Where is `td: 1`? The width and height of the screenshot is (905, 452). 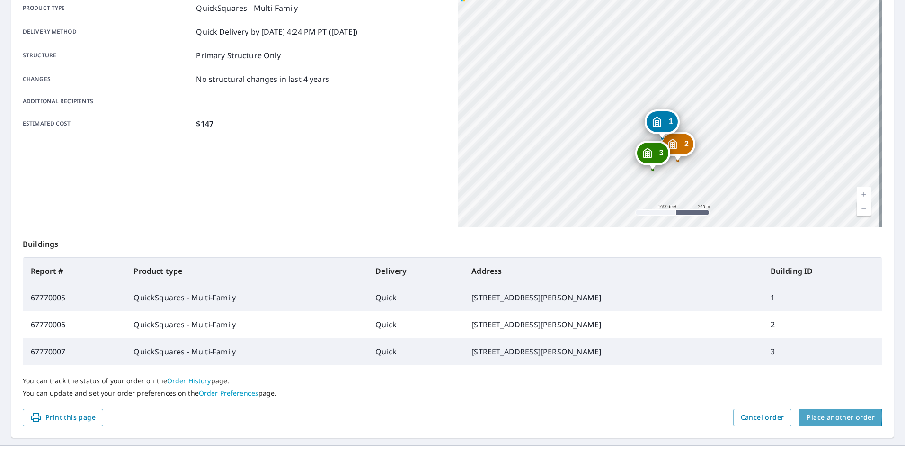 td: 1 is located at coordinates (823, 297).